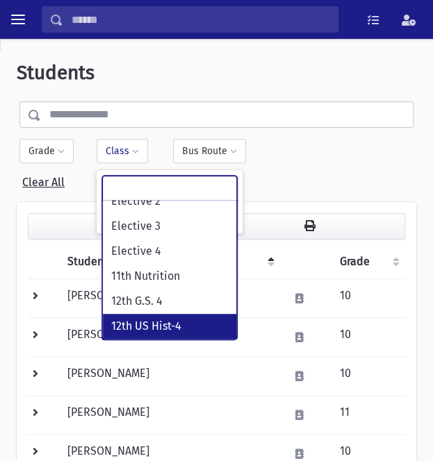 This screenshot has height=461, width=433. Describe the element at coordinates (169, 276) in the screenshot. I see `li: 11th Nutrition` at that location.